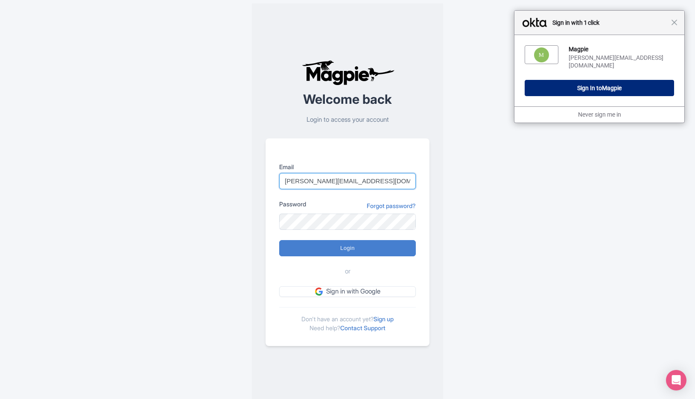 This screenshot has width=695, height=399. What do you see at coordinates (384, 319) in the screenshot?
I see `a: Sign up` at bounding box center [384, 319].